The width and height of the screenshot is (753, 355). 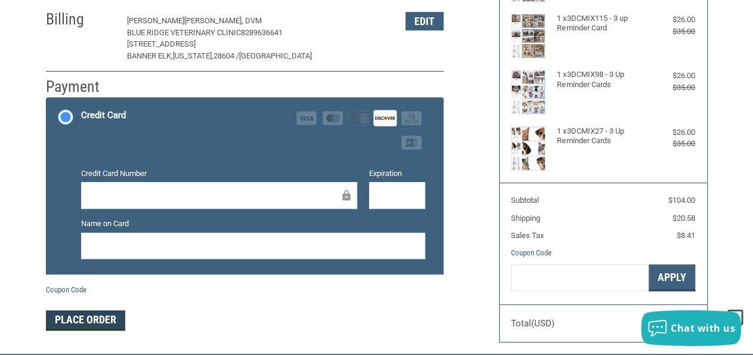 What do you see at coordinates (424, 21) in the screenshot?
I see `button: Edit` at bounding box center [424, 21].